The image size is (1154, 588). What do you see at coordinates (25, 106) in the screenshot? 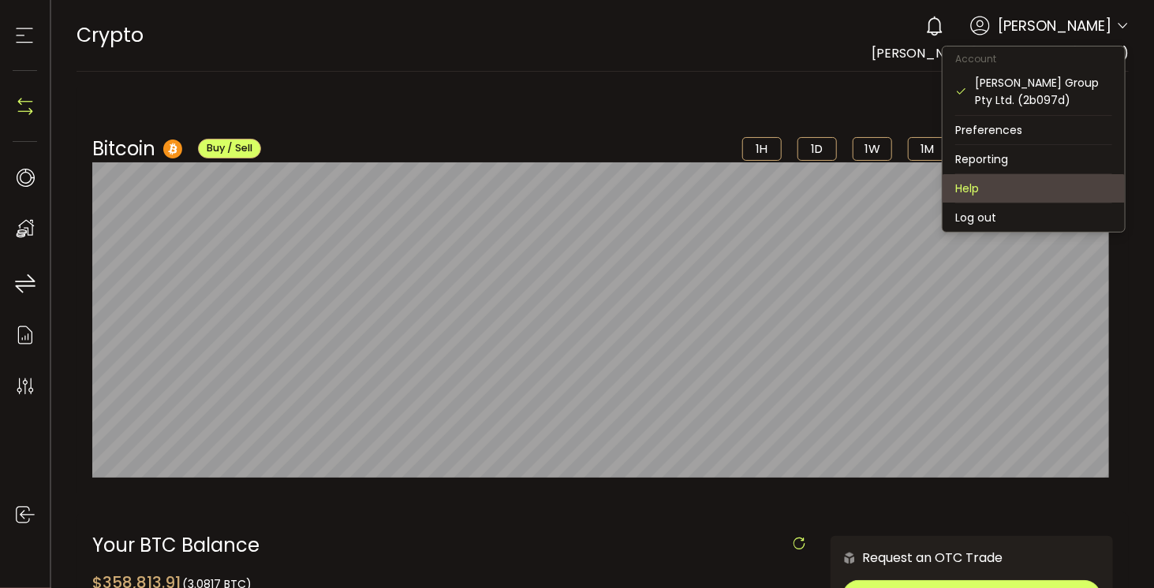
I see `img: N4P5cjLOiQAAAABJRU5ErkJggg==` at bounding box center [25, 106].